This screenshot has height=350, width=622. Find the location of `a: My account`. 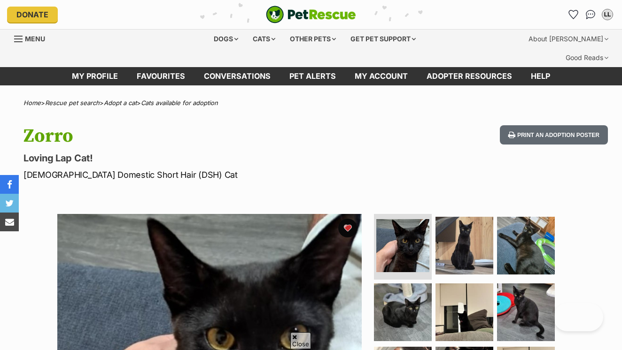

a: My account is located at coordinates (381, 76).